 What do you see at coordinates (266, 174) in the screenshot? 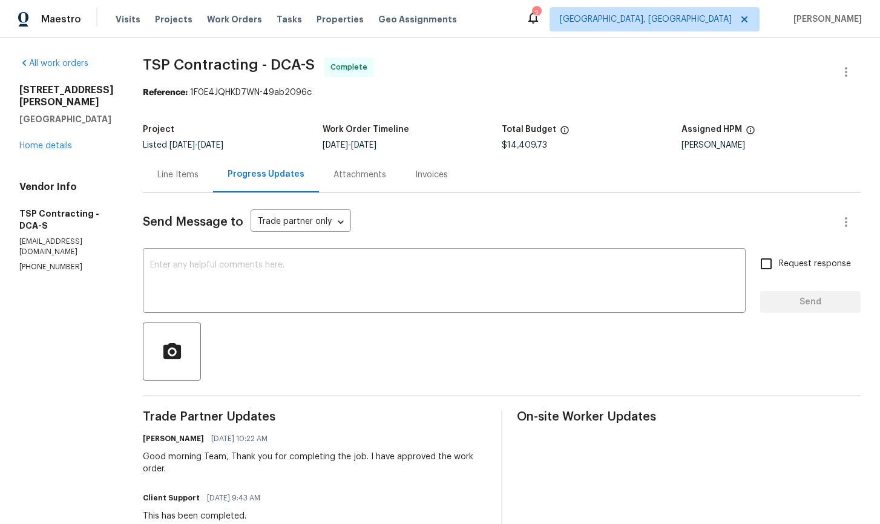
I see `div: Progress Updates` at bounding box center [266, 174].